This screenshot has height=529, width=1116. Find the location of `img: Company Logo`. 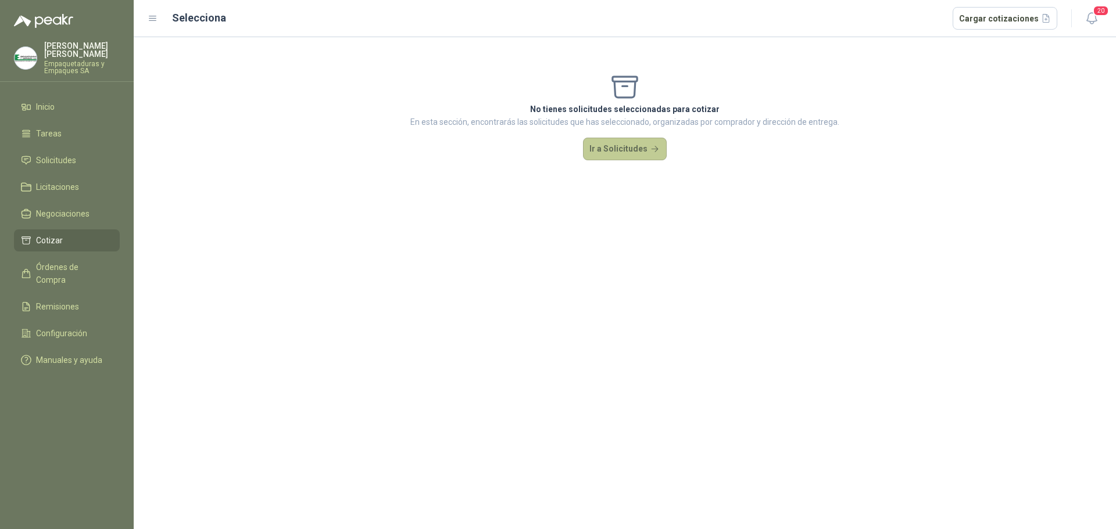

img: Company Logo is located at coordinates (26, 58).